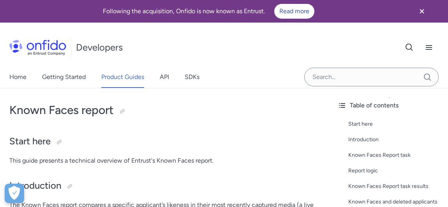 This screenshot has width=448, height=207. Describe the element at coordinates (38, 47) in the screenshot. I see `img: Onfido Logo` at that location.